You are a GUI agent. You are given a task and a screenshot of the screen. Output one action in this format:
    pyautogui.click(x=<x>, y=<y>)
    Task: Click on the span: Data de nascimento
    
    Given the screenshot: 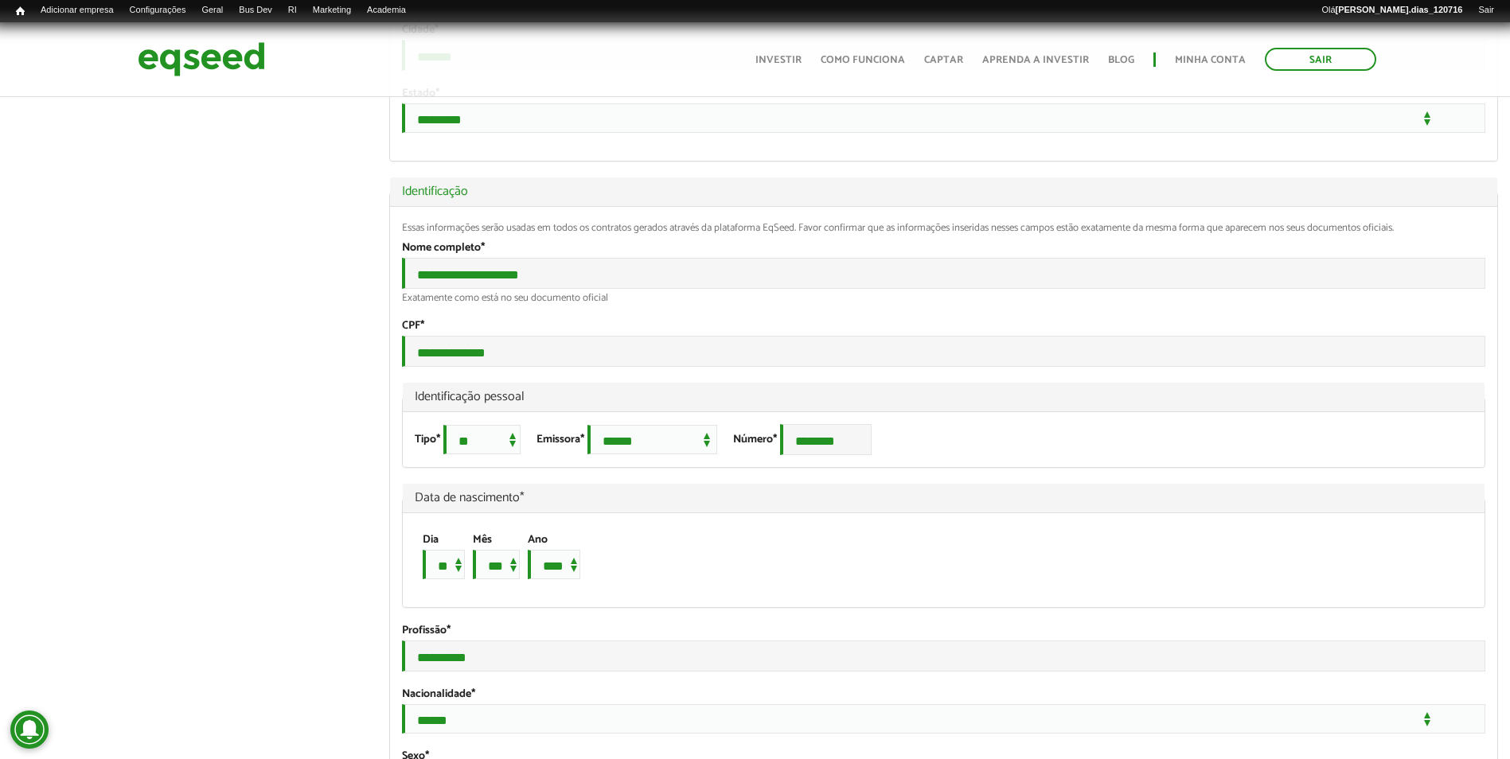 What is the action you would take?
    pyautogui.click(x=943, y=498)
    